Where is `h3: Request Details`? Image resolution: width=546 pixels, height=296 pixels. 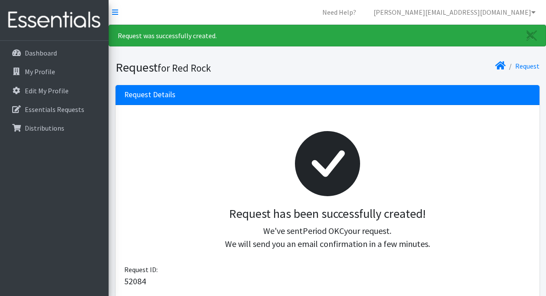 h3: Request Details is located at coordinates (150, 95).